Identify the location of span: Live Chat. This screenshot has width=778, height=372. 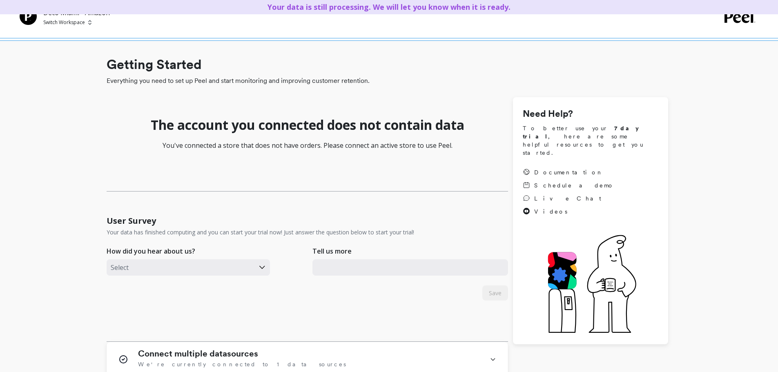
(568, 198).